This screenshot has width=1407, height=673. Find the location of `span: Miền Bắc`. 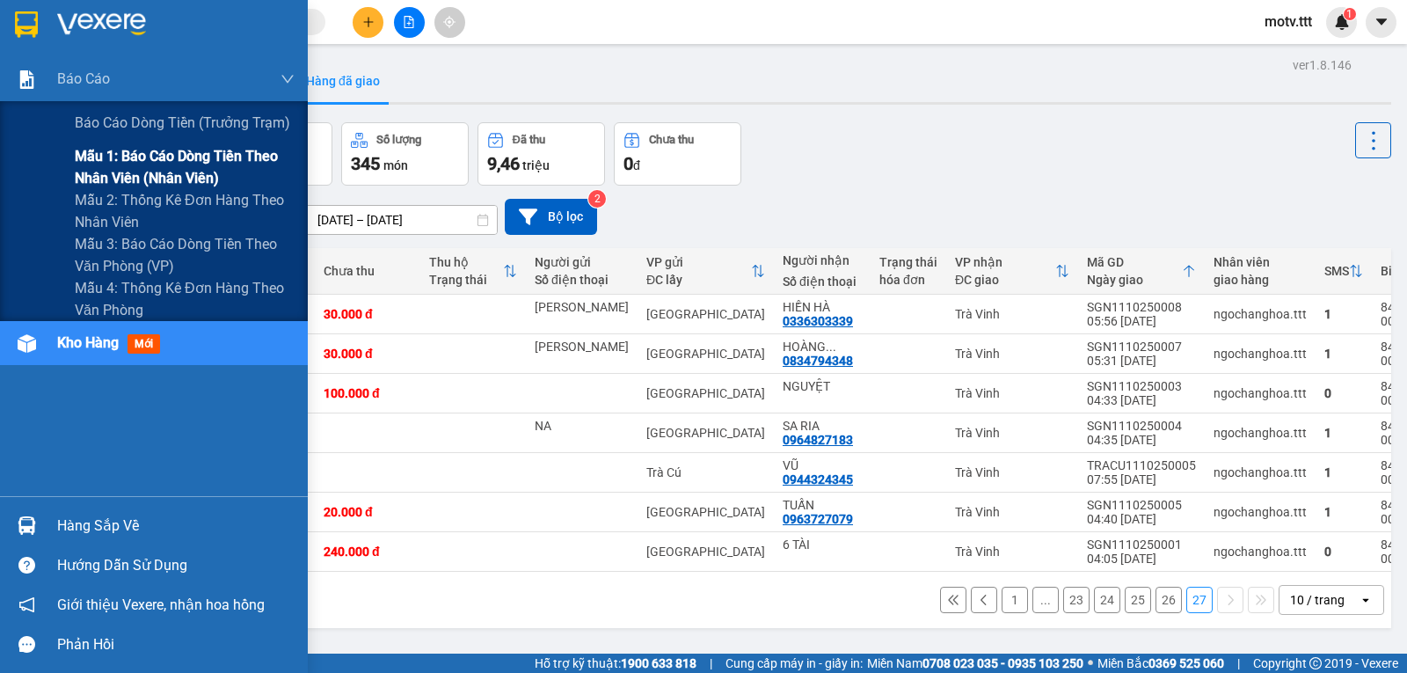

span: Miền Bắc is located at coordinates (1161, 663).